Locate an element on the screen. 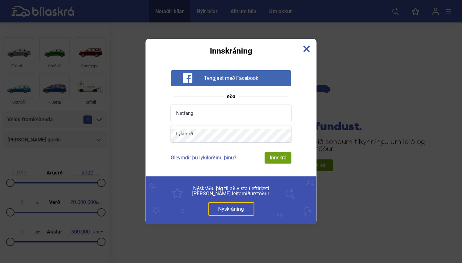 This screenshot has width=462, height=263. div: Innskráning is located at coordinates (231, 47).